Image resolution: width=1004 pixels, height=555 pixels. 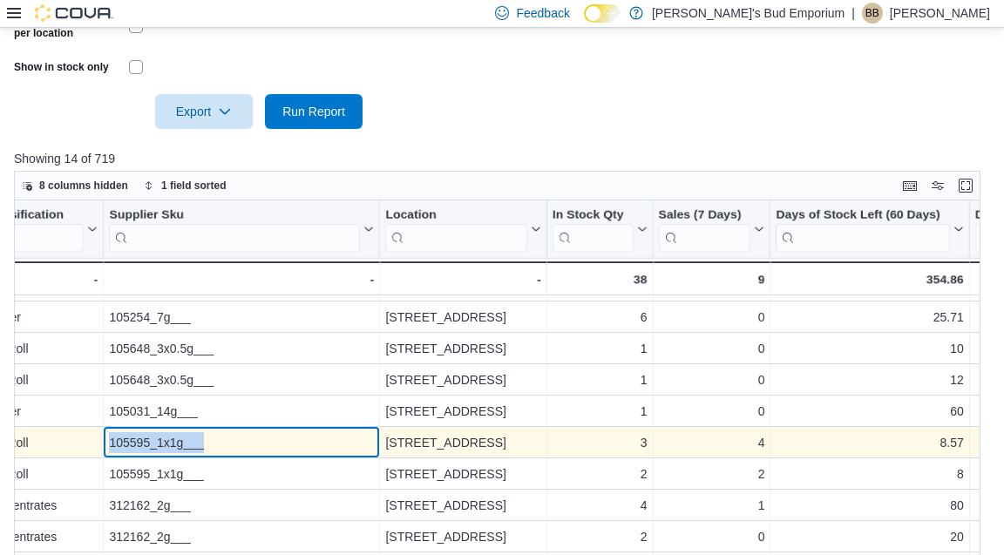 I want to click on span: BB, so click(x=872, y=13).